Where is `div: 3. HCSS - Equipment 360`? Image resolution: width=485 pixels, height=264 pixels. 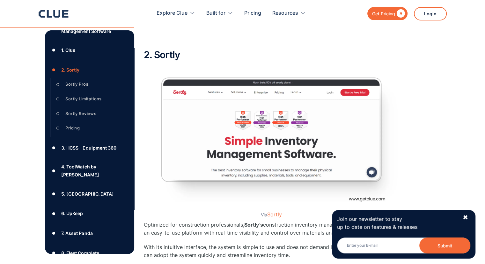 div: 3. HCSS - Equipment 360 is located at coordinates (89, 147).